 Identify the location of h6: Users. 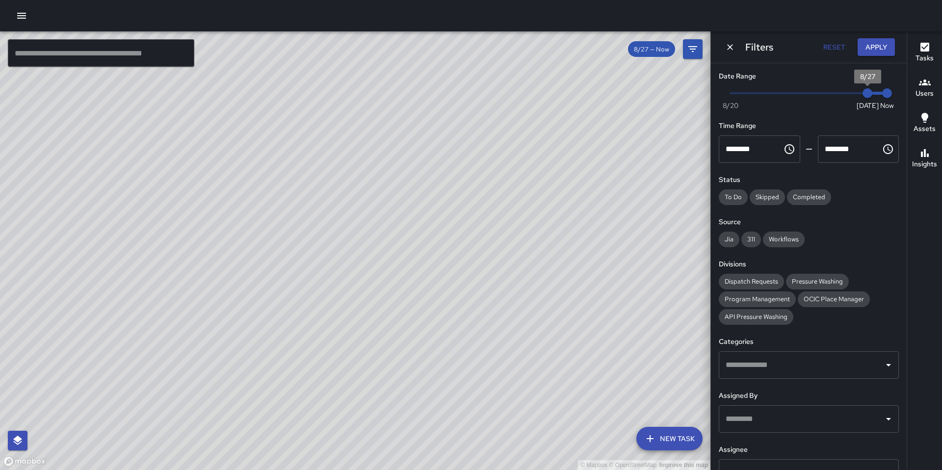
(924, 94).